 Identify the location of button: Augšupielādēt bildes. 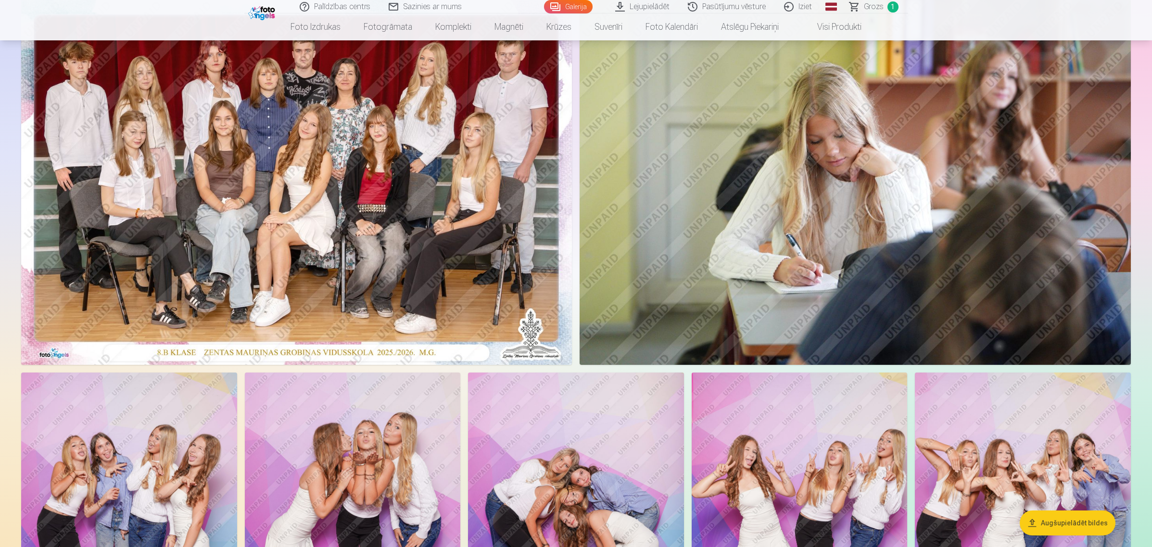
(1067, 523).